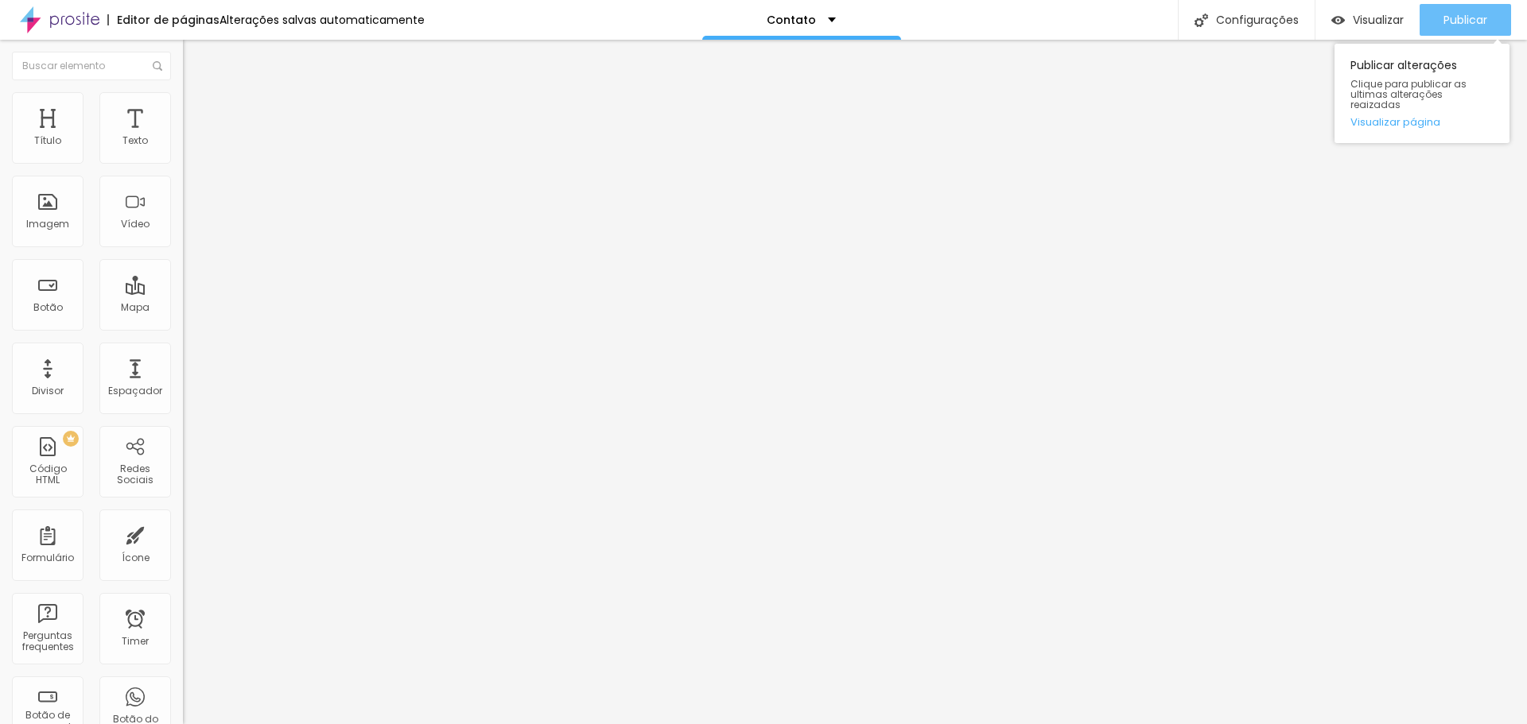 Image resolution: width=1527 pixels, height=724 pixels. What do you see at coordinates (47, 475) in the screenshot?
I see `div: Código HTML` at bounding box center [47, 475].